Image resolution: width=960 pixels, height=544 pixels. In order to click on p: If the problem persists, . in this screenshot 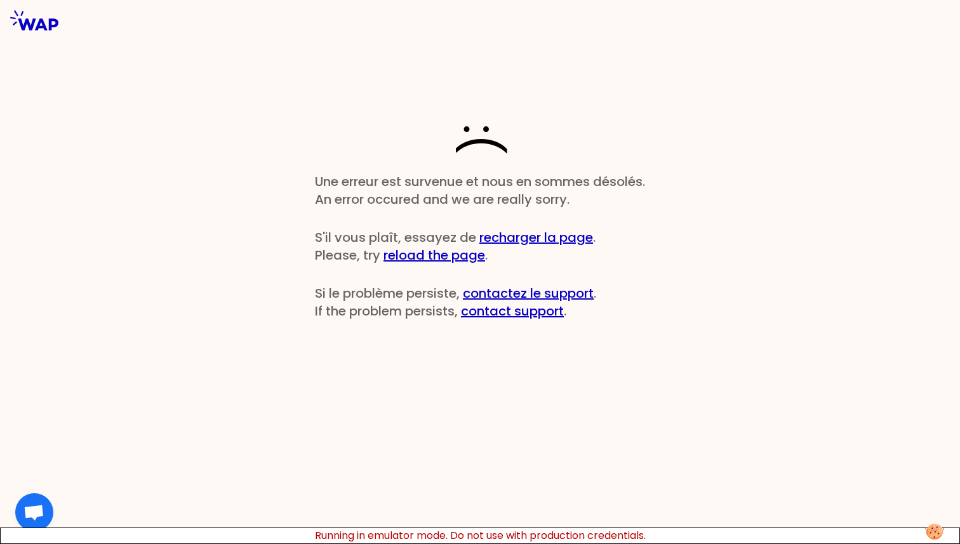, I will do `click(480, 311)`.